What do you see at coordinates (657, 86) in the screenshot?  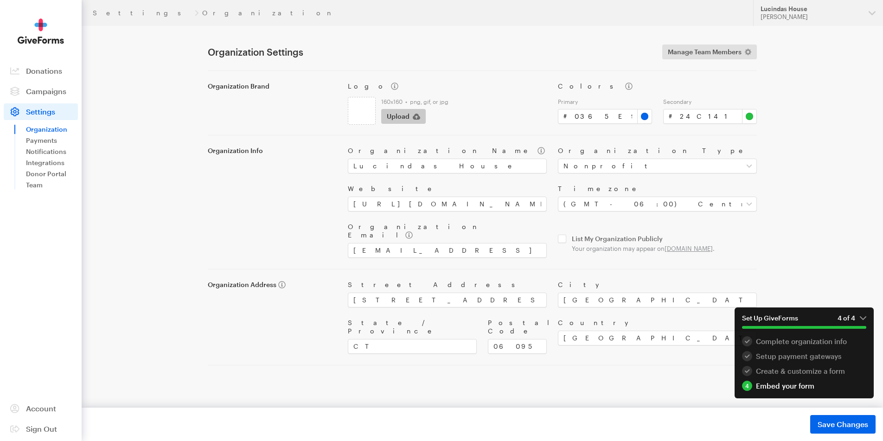 I see `label: Colors` at bounding box center [657, 86].